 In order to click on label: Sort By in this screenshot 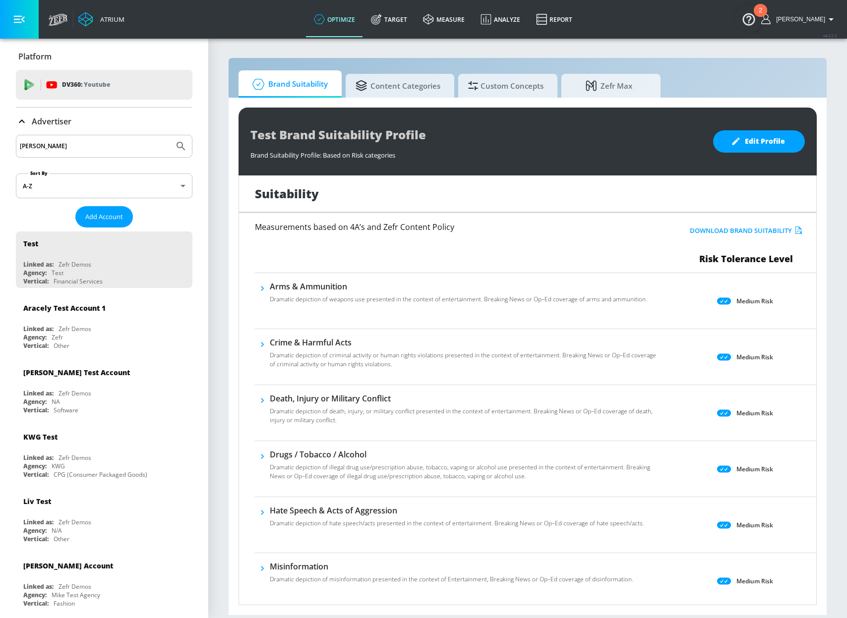, I will do `click(39, 173)`.